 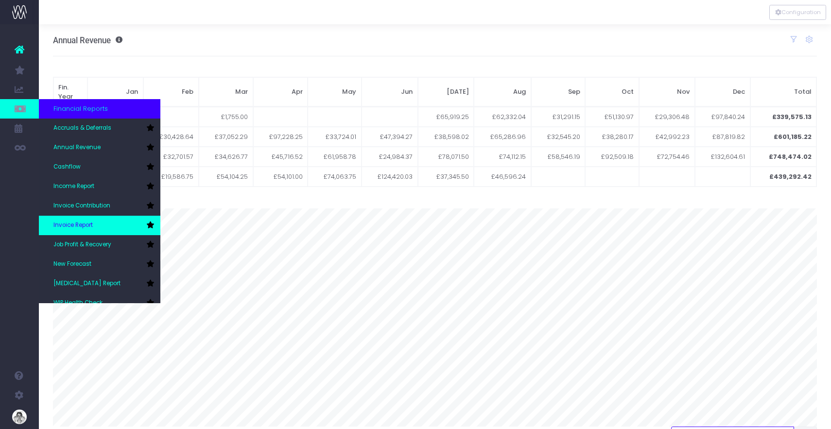 What do you see at coordinates (171, 92) in the screenshot?
I see `th: Feb: activate to sort column ascending` at bounding box center [171, 92].